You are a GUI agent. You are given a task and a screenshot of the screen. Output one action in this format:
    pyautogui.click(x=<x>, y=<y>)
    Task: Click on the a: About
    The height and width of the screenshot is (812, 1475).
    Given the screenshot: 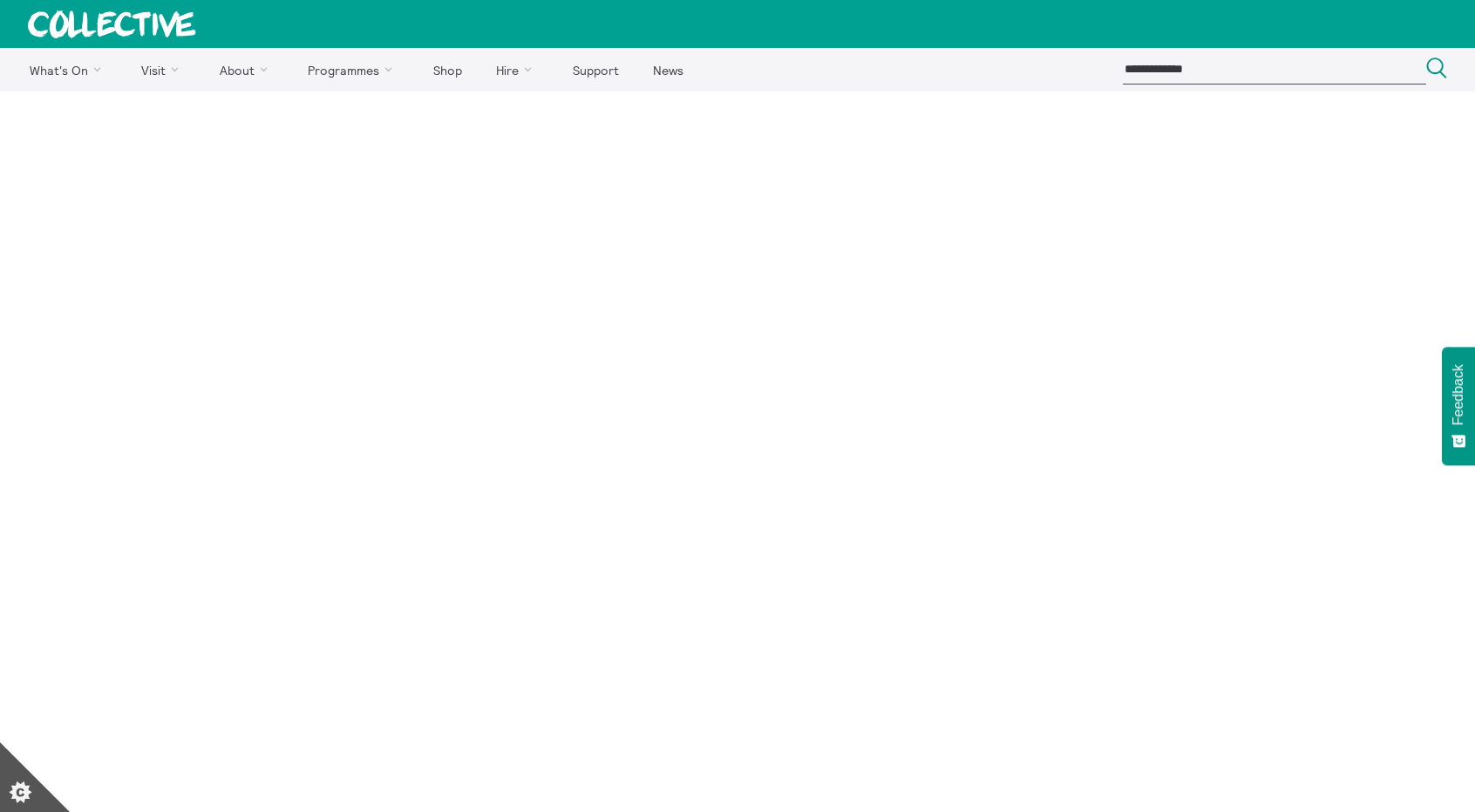 What is the action you would take?
    pyautogui.click(x=247, y=70)
    